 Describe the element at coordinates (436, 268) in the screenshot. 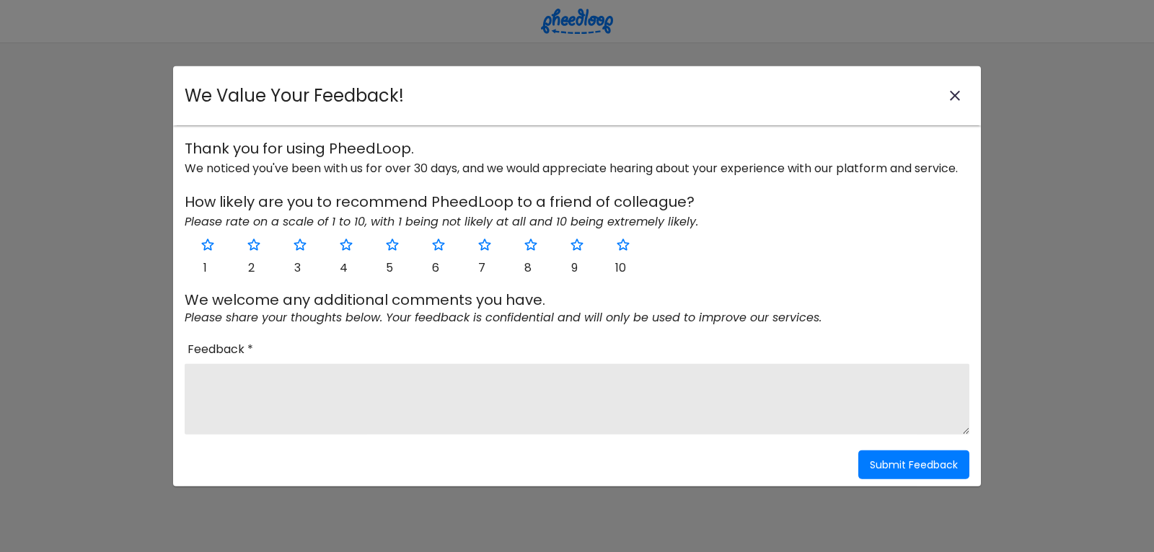

I see `p: 6` at that location.